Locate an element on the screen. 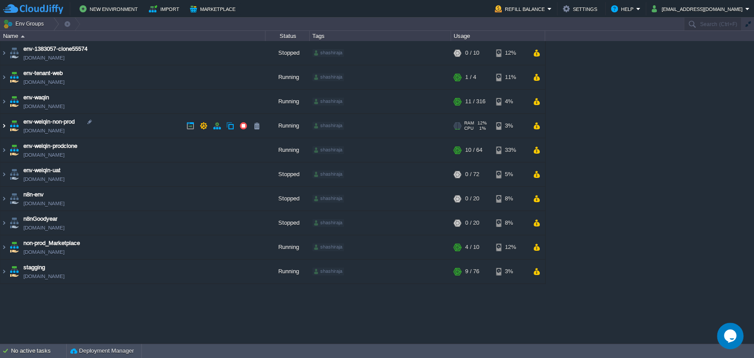 The height and width of the screenshot is (358, 754). div: 5% is located at coordinates (510, 175).